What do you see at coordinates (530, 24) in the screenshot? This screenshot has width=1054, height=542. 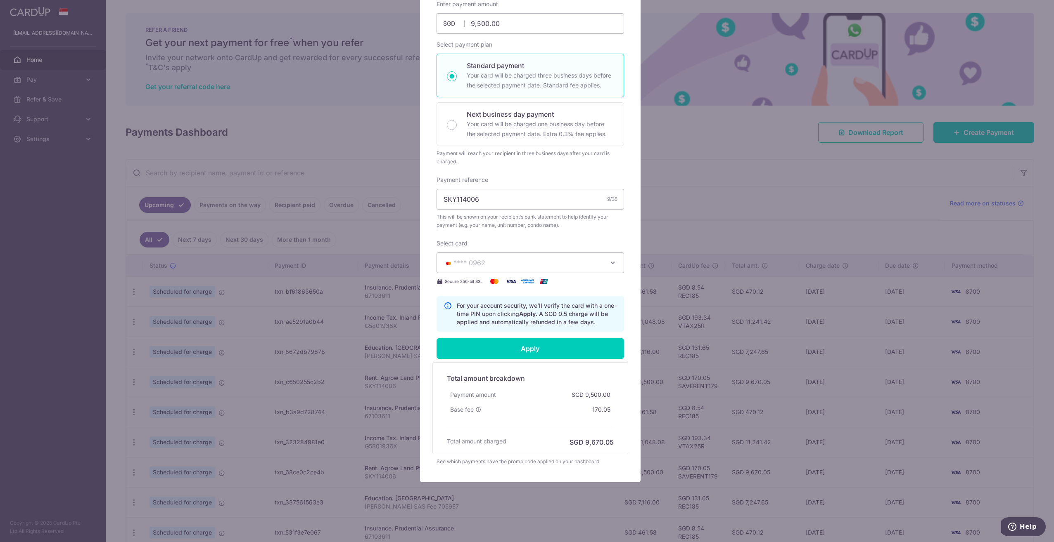 I see `input: 0.00` at bounding box center [530, 24].